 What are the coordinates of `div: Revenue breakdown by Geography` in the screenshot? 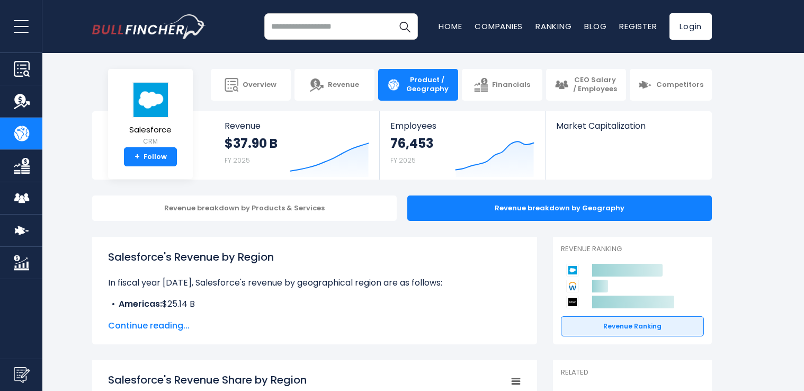 It's located at (559, 208).